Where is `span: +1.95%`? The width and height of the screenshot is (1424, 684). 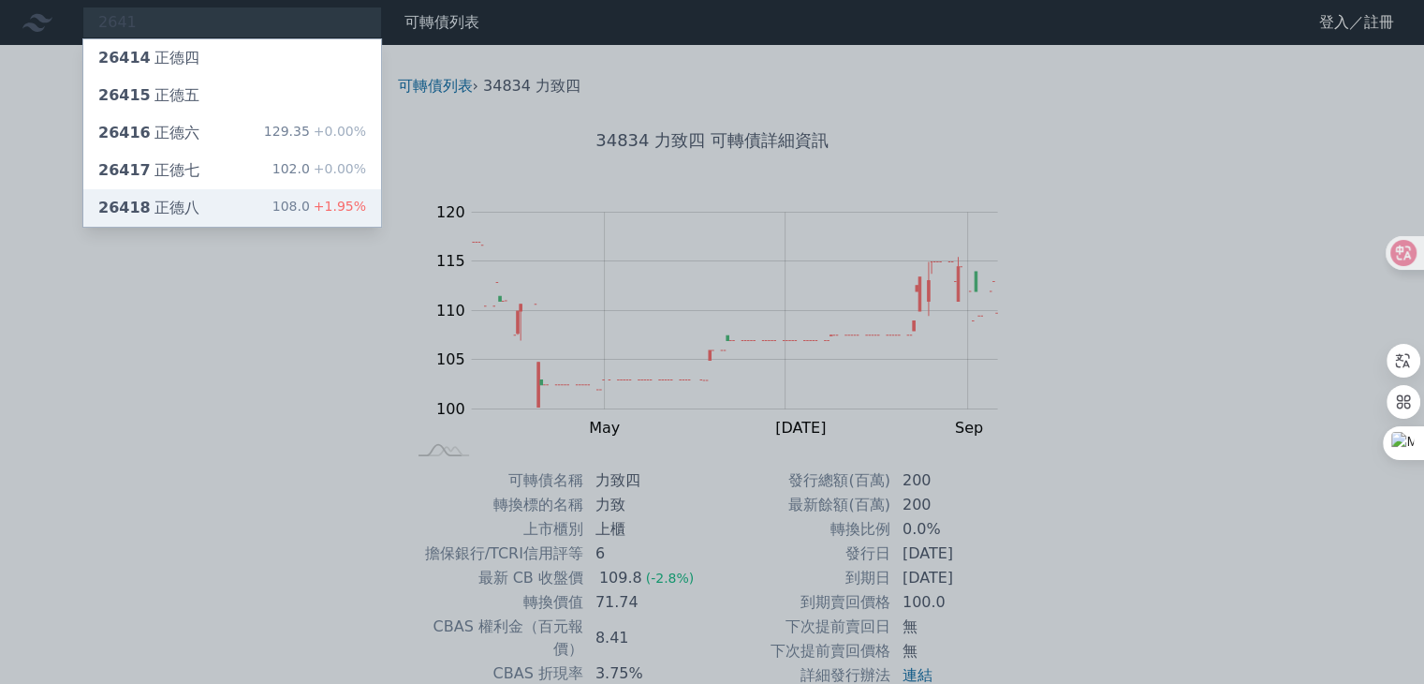
span: +1.95% is located at coordinates (338, 206).